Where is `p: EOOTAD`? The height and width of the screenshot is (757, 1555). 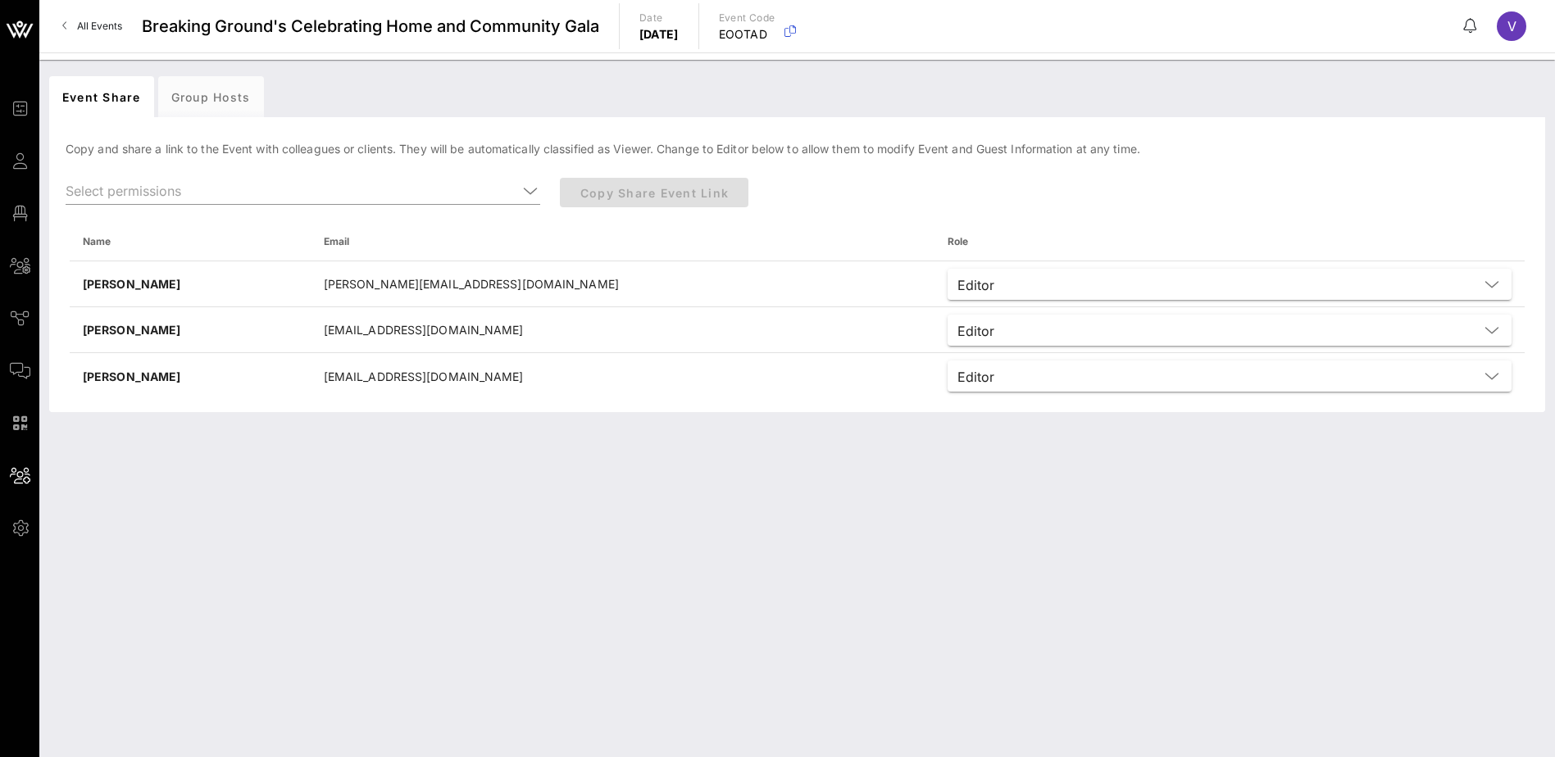
p: EOOTAD is located at coordinates (747, 34).